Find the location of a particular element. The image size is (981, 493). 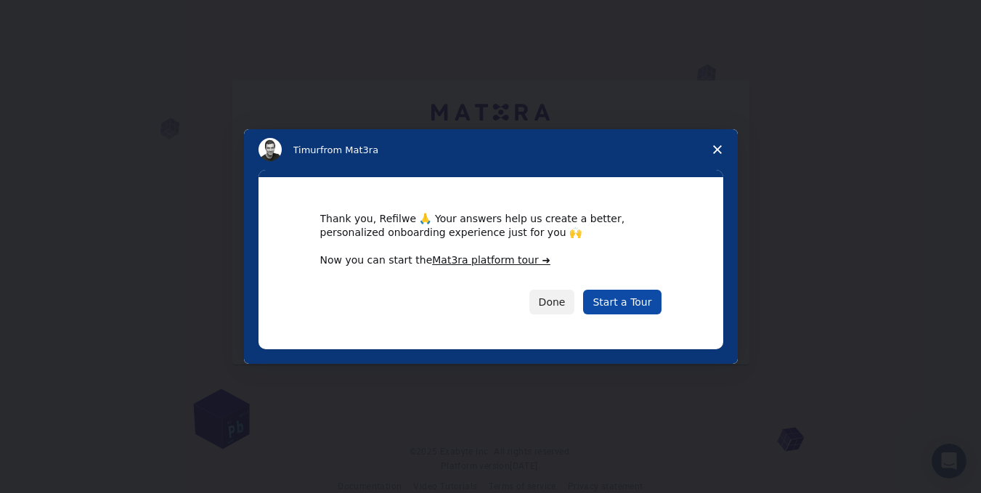

a: Mat3ra platform tour ➜ is located at coordinates (491, 260).